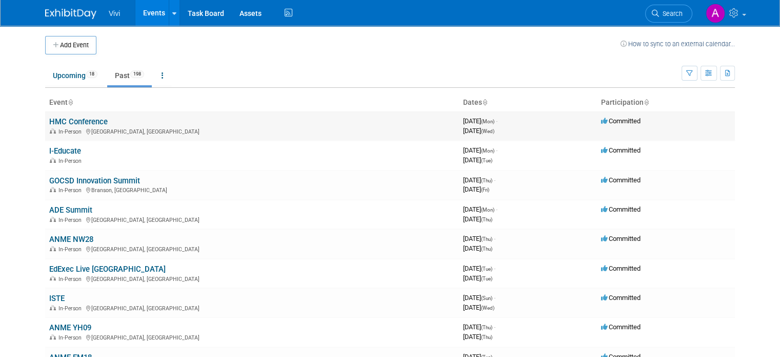  I want to click on a: Past198, so click(129, 75).